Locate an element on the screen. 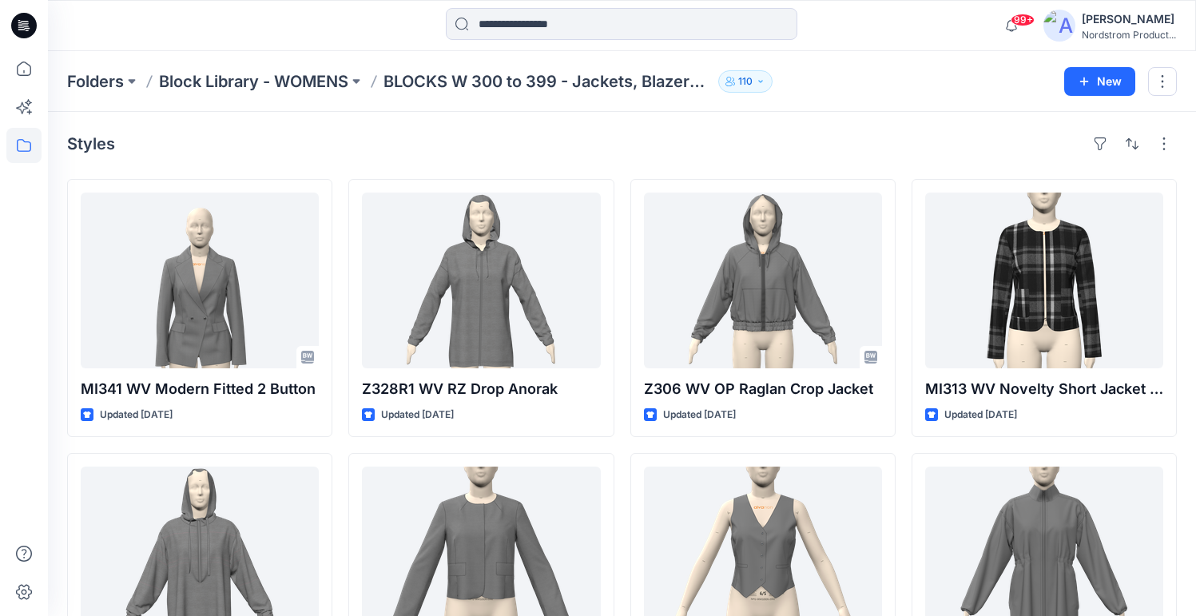 Image resolution: width=1196 pixels, height=616 pixels. button: 110 is located at coordinates (745, 81).